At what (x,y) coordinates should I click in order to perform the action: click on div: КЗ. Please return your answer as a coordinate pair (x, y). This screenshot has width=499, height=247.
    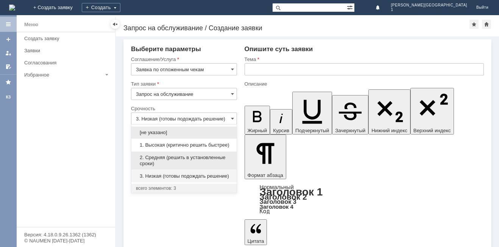
    Looking at the image, I should click on (8, 97).